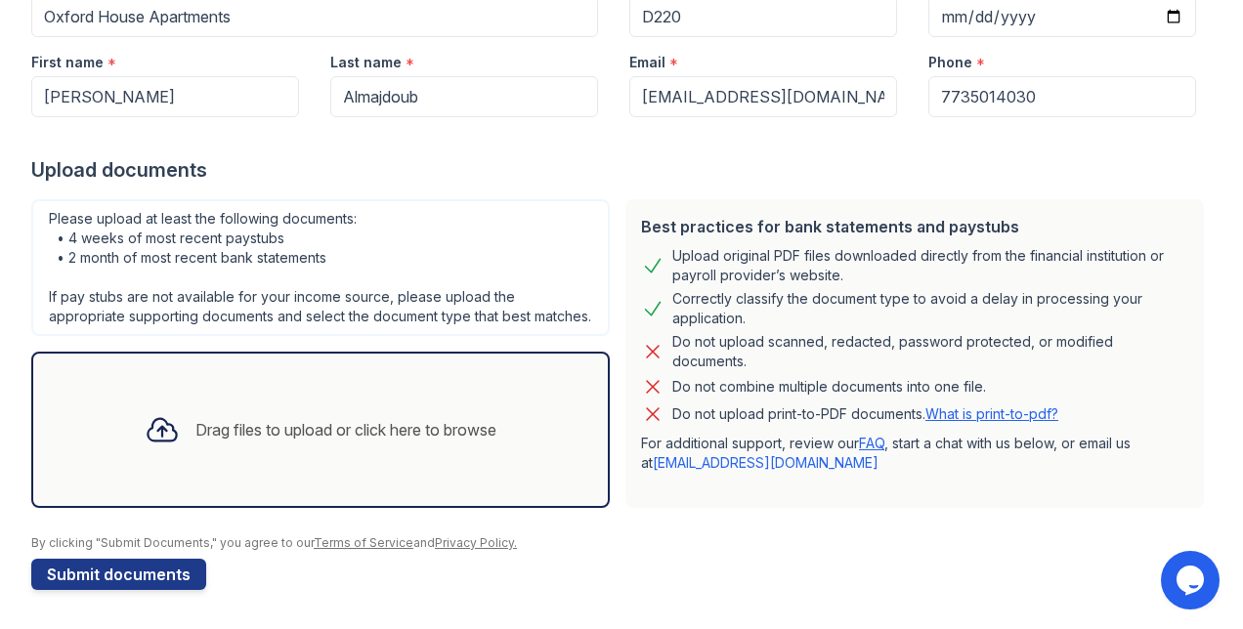  Describe the element at coordinates (321, 268) in the screenshot. I see `div: Please upload at least the following documents: • 4 weeks of most recent paystubs • 2 month of mo...` at that location.